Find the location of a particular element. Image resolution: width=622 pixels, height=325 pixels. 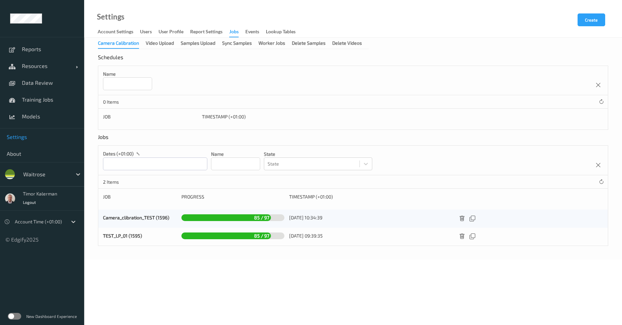

div: Video Upload is located at coordinates (160, 44).